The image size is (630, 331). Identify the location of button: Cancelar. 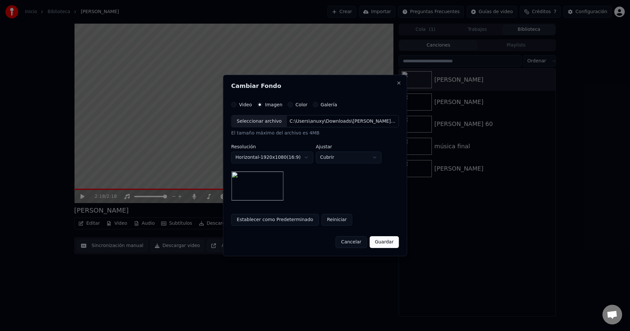
(352, 242).